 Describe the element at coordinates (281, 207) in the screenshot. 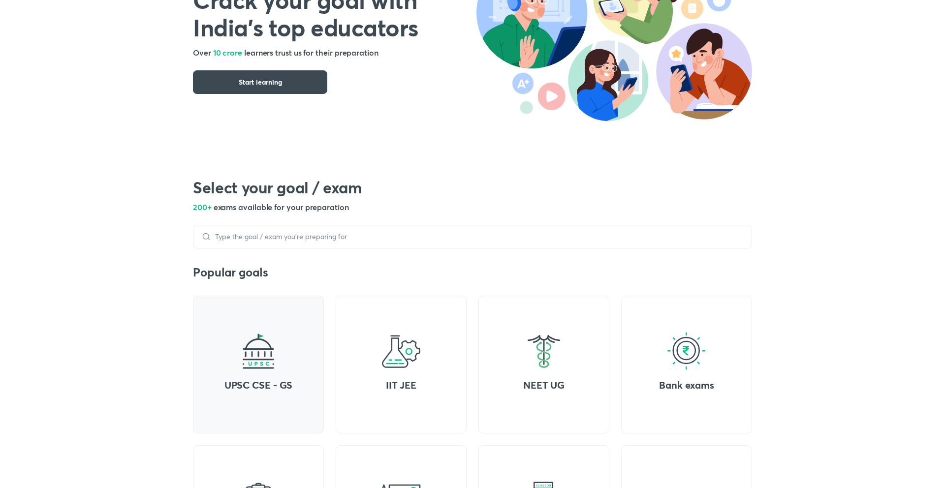

I see `span: exams available for your preparation` at that location.